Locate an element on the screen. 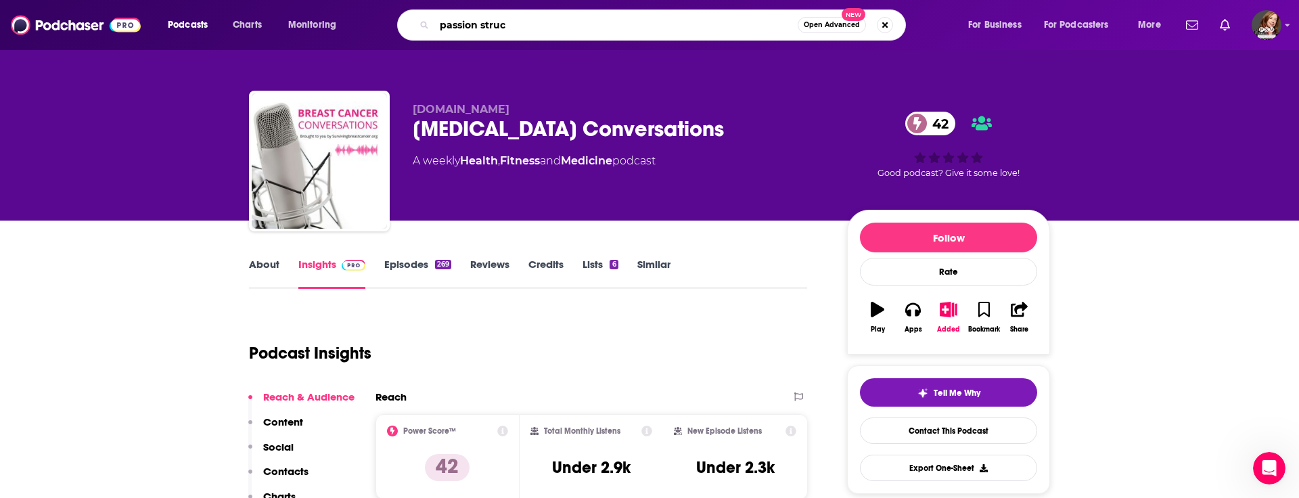 The height and width of the screenshot is (498, 1299). a: Lists6 is located at coordinates (600, 273).